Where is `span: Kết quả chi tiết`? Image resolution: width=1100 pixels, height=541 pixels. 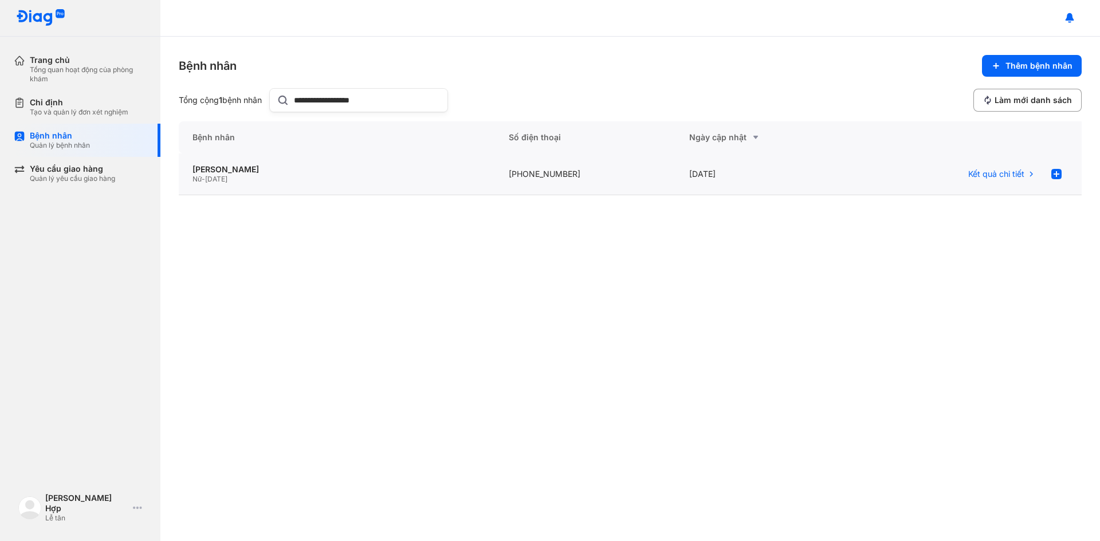 span: Kết quả chi tiết is located at coordinates (996, 174).